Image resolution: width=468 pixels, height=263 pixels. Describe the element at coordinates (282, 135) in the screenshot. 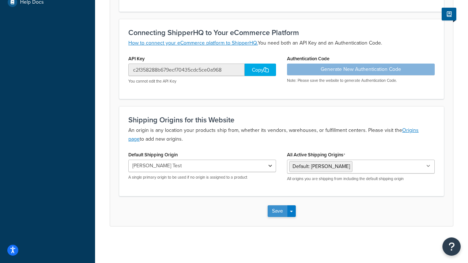

I see `p: An origin is any location your products ship from, whether its vendors, warehouses, or fulfillmen...` at that location.